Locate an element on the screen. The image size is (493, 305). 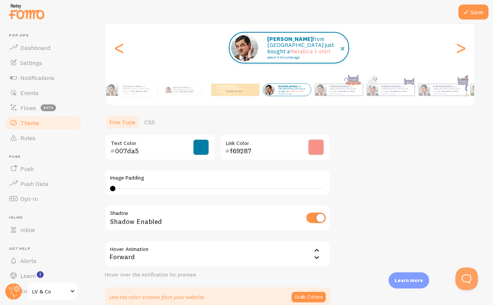
div: Previous slide is located at coordinates (119, 48).